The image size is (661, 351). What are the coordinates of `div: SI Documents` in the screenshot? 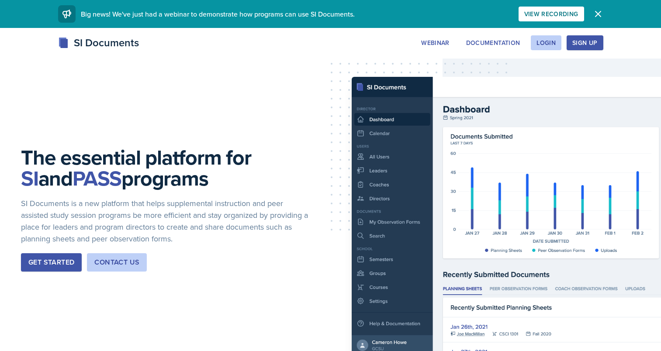 It's located at (98, 43).